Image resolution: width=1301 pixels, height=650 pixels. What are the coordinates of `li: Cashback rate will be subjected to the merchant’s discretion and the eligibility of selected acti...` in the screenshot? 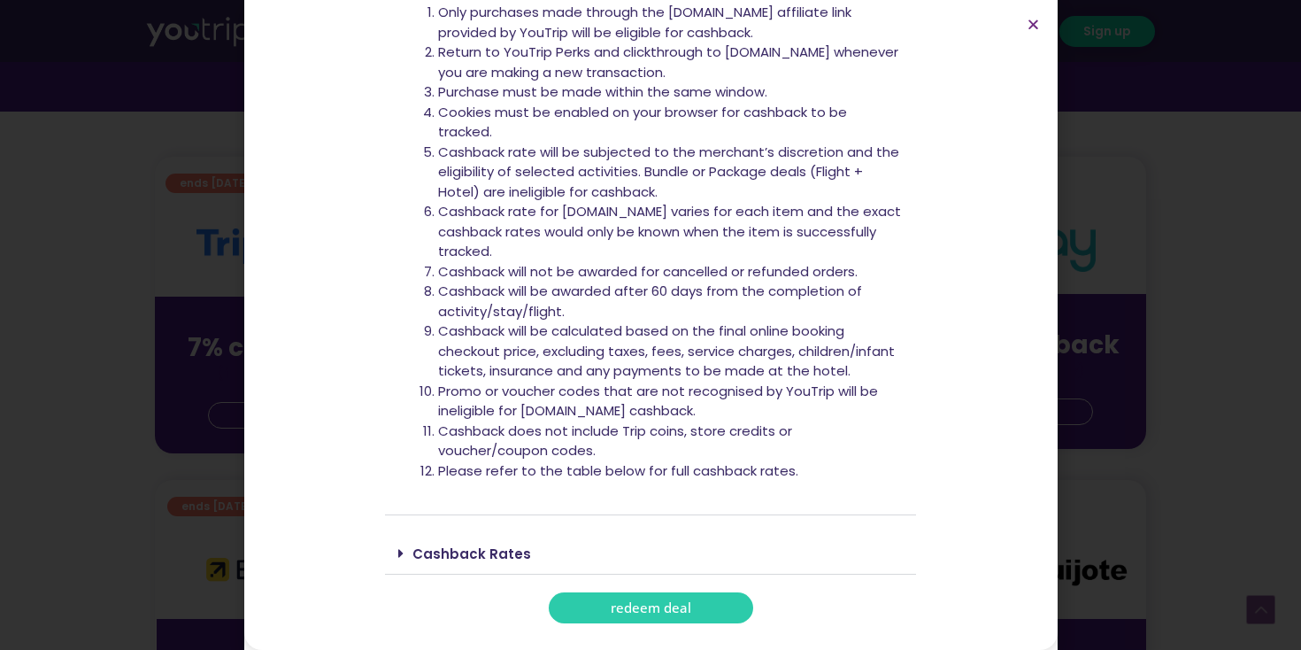 It's located at (670, 173).